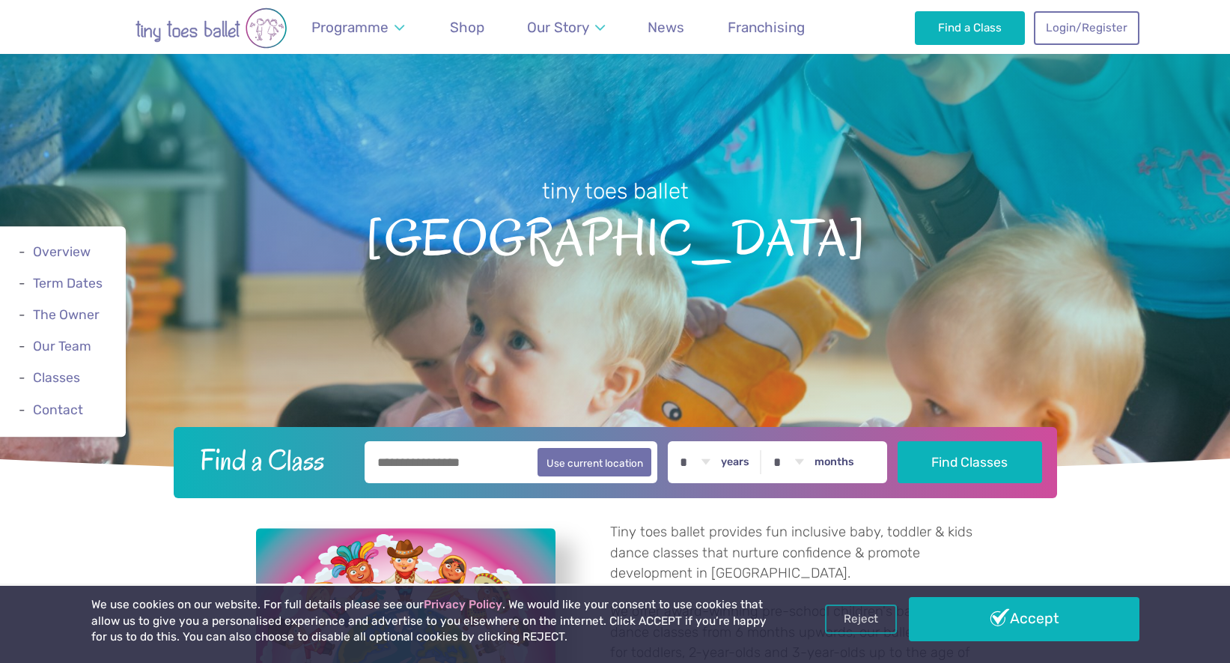 The width and height of the screenshot is (1230, 663). What do you see at coordinates (357, 27) in the screenshot?
I see `a: Programme` at bounding box center [357, 27].